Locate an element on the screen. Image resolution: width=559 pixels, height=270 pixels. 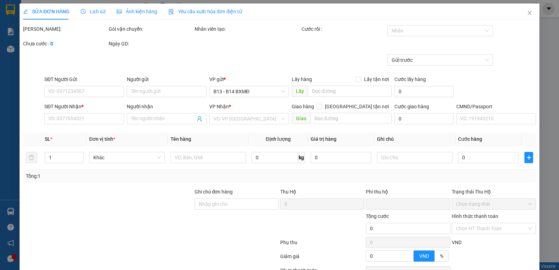
div: CMND/Passport is located at coordinates (496, 107).